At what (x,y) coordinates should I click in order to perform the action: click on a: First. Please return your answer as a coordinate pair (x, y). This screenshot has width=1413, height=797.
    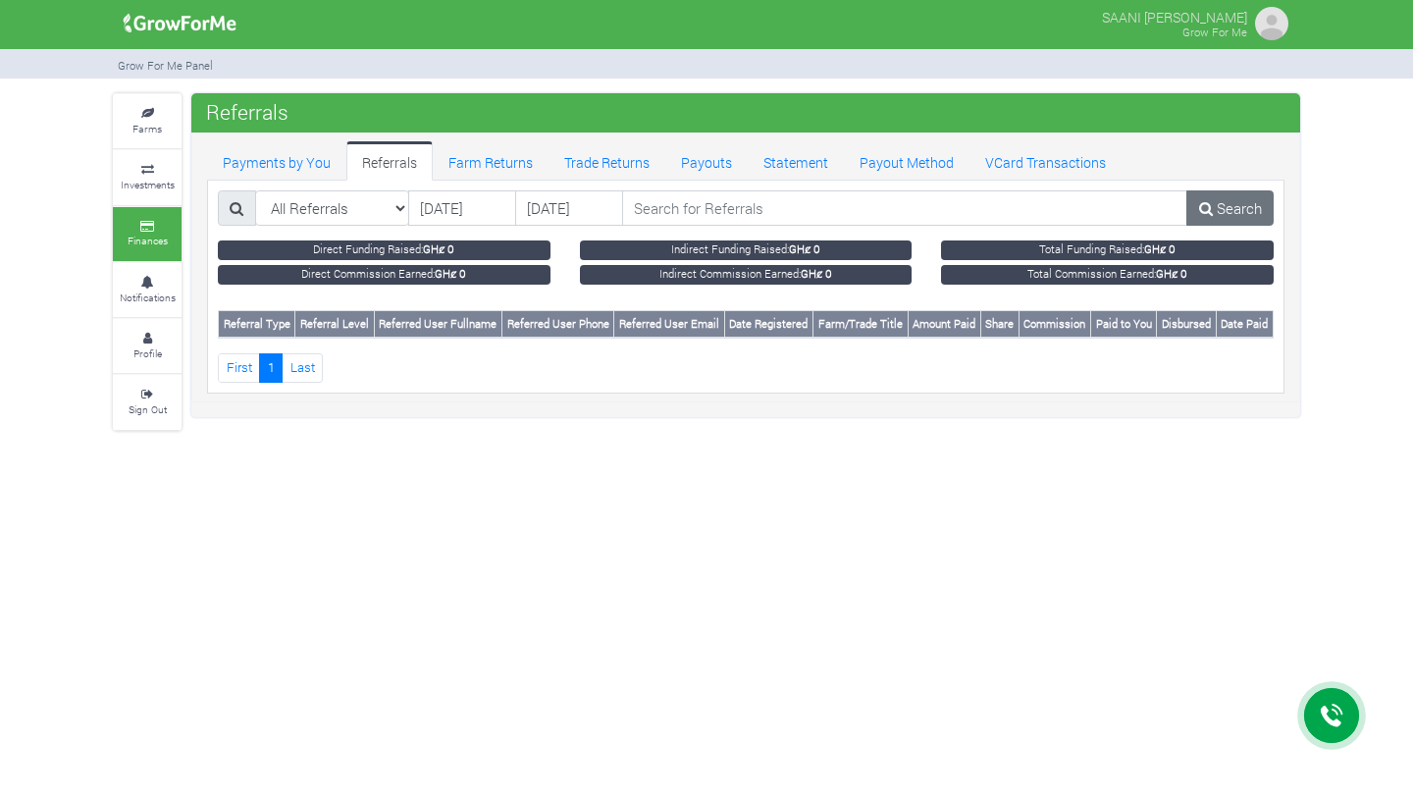
    Looking at the image, I should click on (239, 367).